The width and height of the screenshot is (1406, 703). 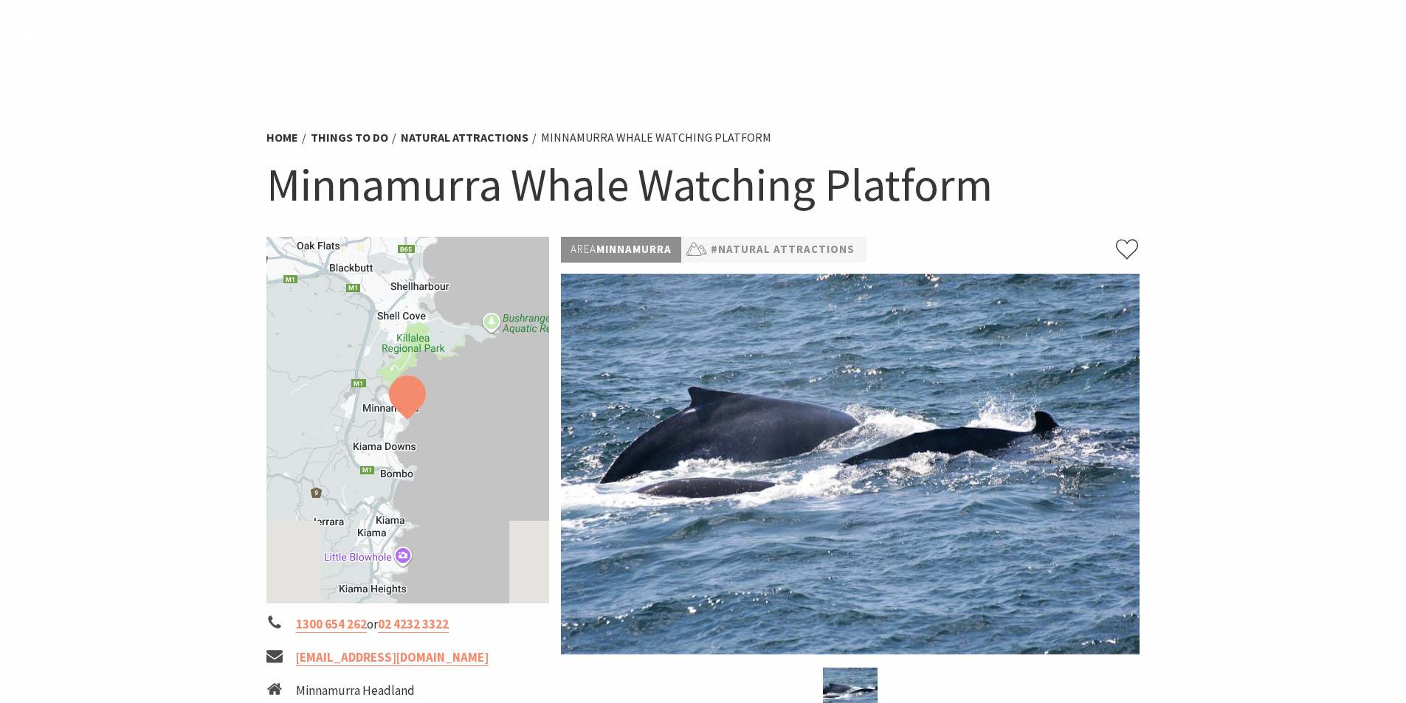 I want to click on span: What’s On, so click(x=1110, y=37).